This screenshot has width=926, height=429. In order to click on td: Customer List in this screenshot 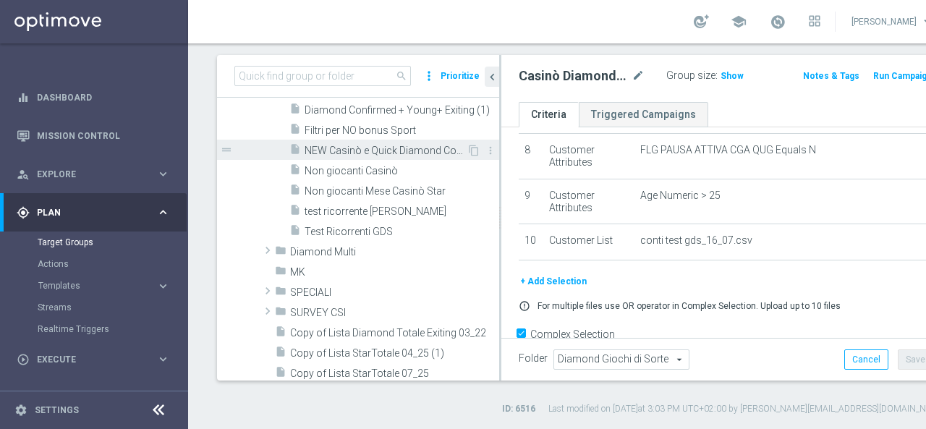, I will do `click(589, 242)`.